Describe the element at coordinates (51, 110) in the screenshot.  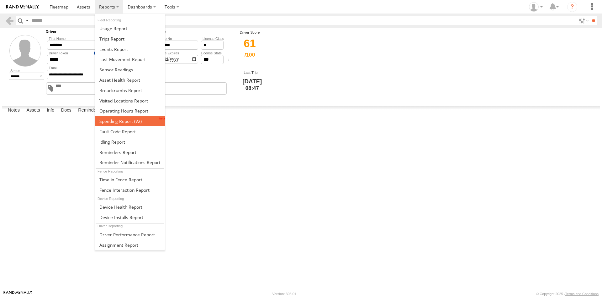
I see `label: Info` at that location.